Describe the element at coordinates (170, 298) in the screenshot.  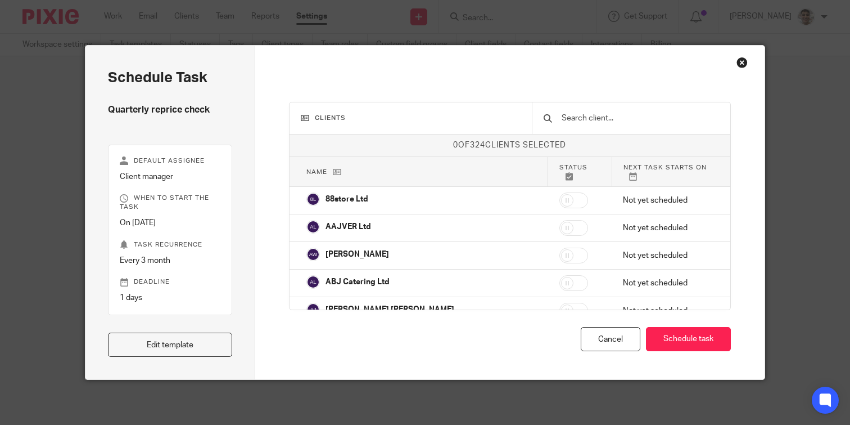
I see `p: 1 days` at that location.